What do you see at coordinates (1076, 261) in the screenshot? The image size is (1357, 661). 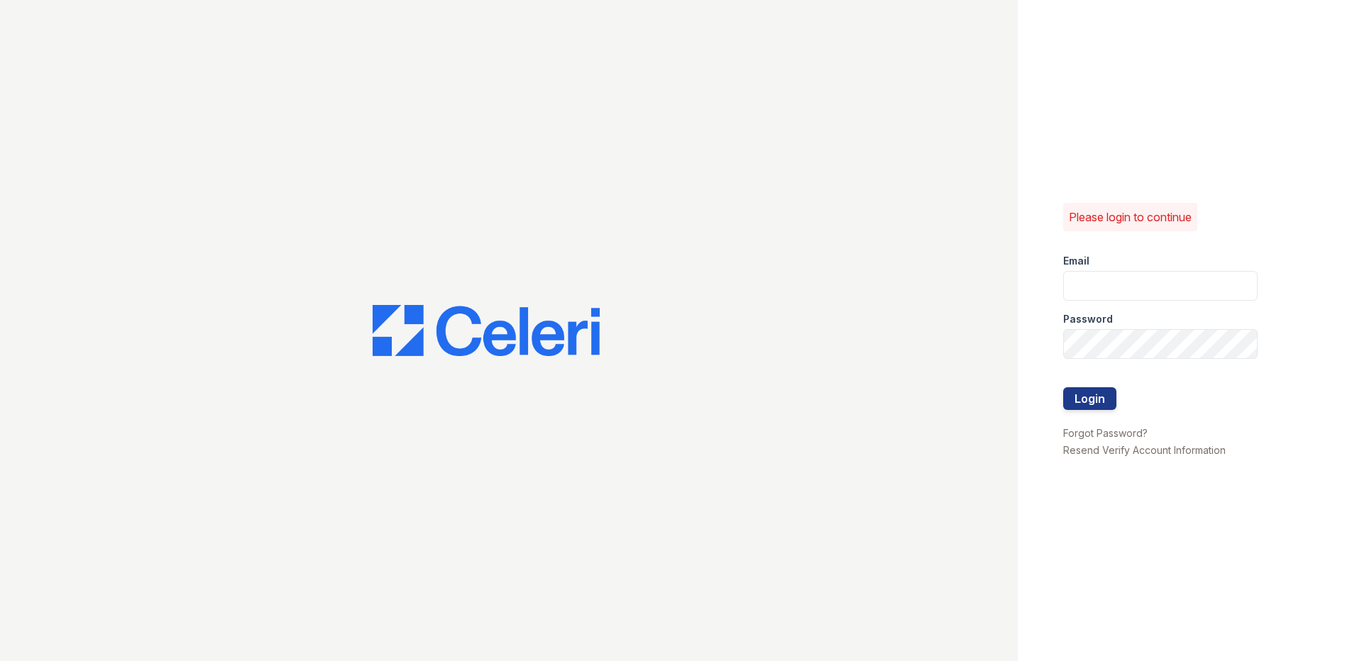 I see `label: Email` at bounding box center [1076, 261].